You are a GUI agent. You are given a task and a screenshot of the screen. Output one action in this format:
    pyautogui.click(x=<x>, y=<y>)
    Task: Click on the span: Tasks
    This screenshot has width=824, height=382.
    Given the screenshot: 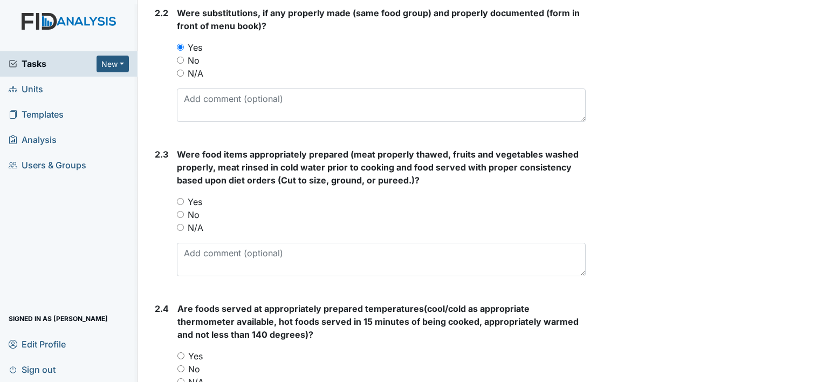 What is the action you would take?
    pyautogui.click(x=52, y=64)
    